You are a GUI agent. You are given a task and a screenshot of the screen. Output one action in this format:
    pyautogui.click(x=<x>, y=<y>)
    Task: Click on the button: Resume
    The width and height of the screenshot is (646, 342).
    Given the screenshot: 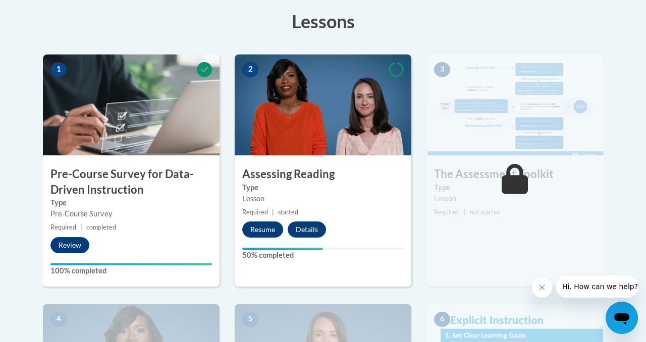 What is the action you would take?
    pyautogui.click(x=263, y=230)
    